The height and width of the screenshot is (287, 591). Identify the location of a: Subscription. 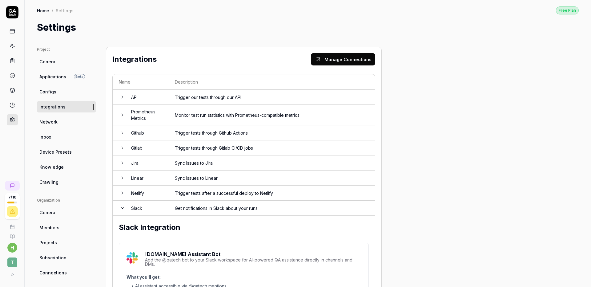
(66, 258).